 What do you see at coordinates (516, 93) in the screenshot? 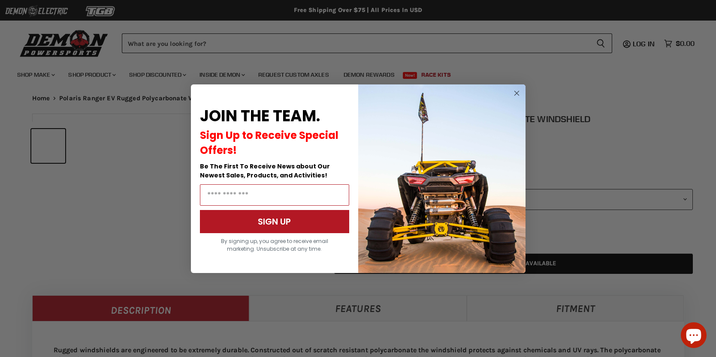
I see `button: Close dialog` at bounding box center [516, 93].